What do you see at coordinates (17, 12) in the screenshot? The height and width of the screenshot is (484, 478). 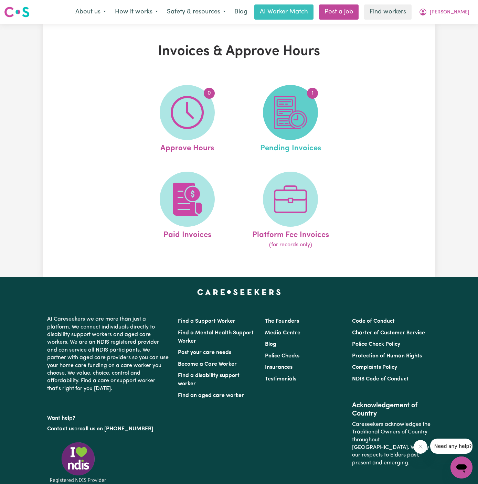 I see `img: Careseekers logo` at bounding box center [17, 12].